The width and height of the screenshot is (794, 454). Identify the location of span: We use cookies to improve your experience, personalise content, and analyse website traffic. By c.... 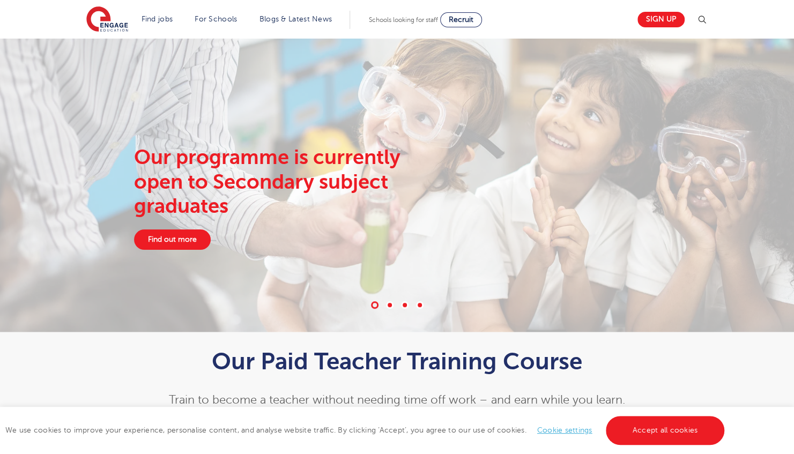
(366, 430).